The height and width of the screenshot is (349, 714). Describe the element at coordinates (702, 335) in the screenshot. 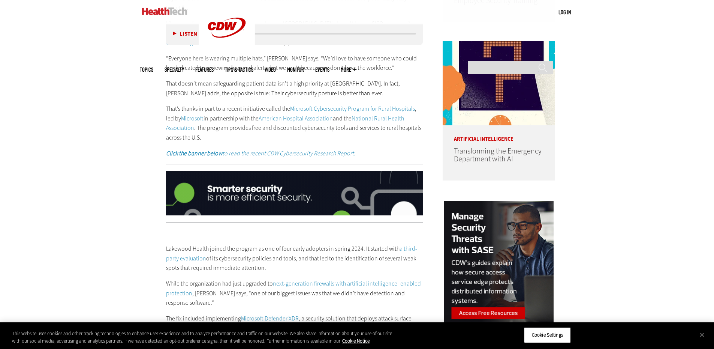

I see `button: Close` at that location.